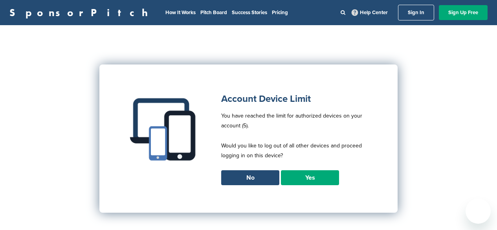  What do you see at coordinates (463, 13) in the screenshot?
I see `a: Sign Up Free` at bounding box center [463, 13].